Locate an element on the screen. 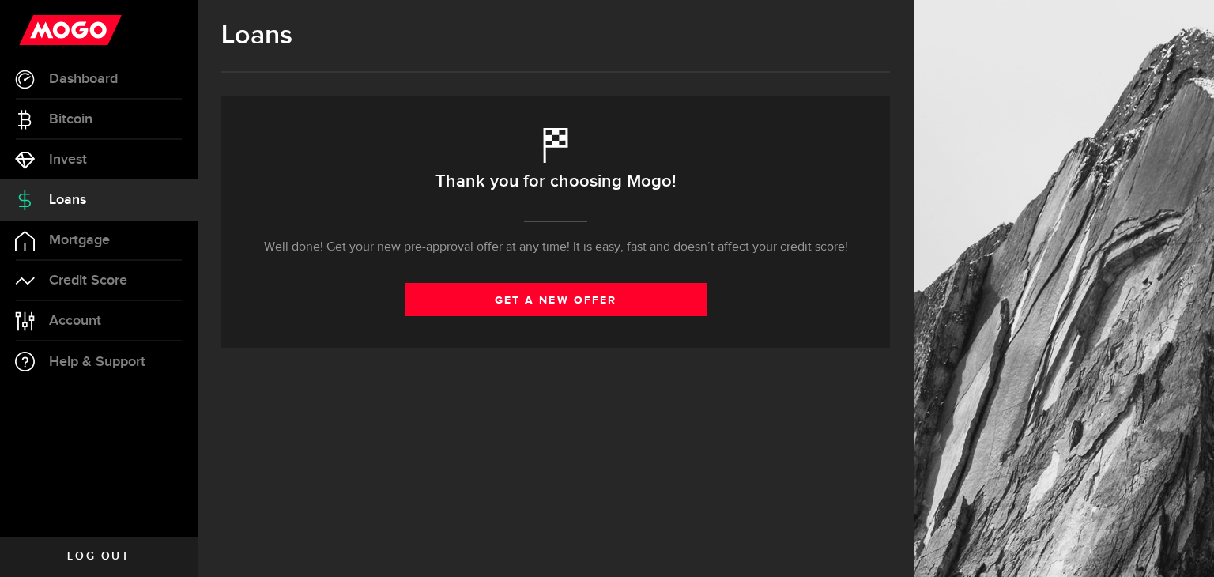 This screenshot has height=577, width=1214. span: Loans is located at coordinates (67, 200).